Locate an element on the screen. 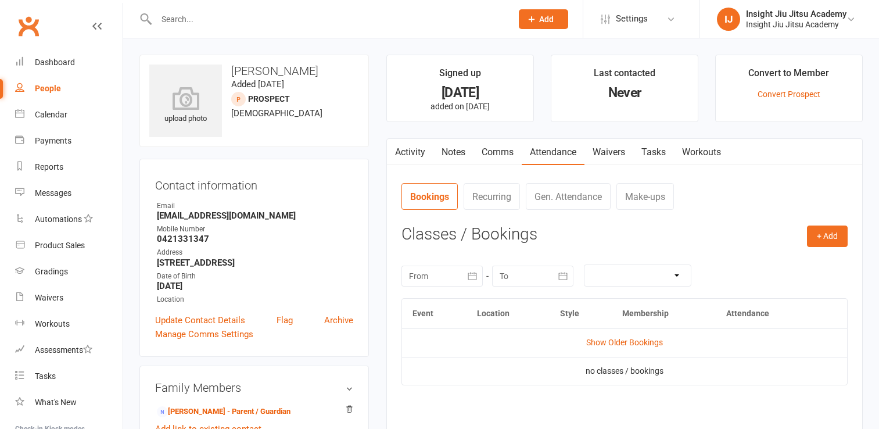  div: Mobile Number is located at coordinates (255, 229).